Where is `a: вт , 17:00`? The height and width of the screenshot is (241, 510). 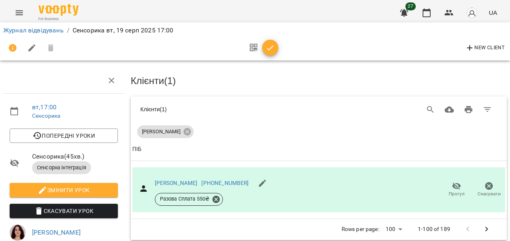 a: вт , 17:00 is located at coordinates (44, 107).